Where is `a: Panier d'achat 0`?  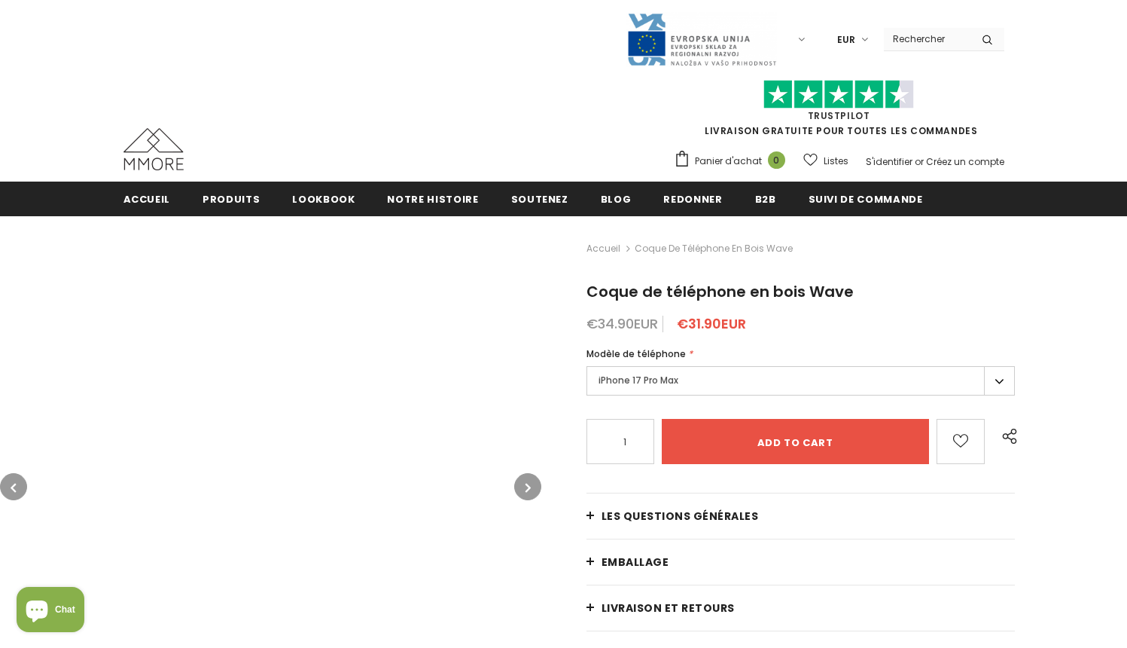 a: Panier d'achat 0 is located at coordinates (733, 161).